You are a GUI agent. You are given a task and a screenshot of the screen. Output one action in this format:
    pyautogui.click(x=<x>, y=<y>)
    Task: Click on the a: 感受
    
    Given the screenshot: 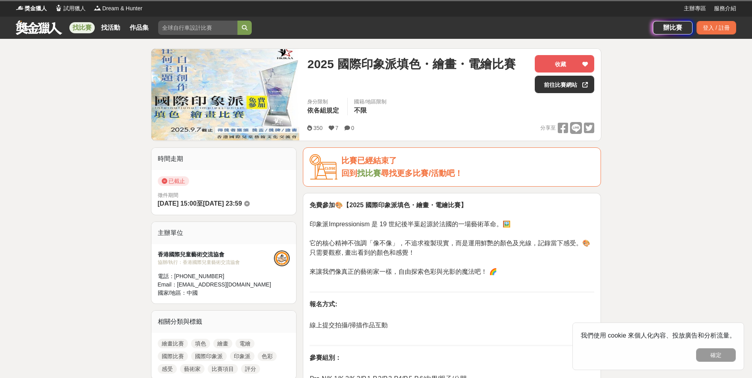 What is the action you would take?
    pyautogui.click(x=167, y=369)
    